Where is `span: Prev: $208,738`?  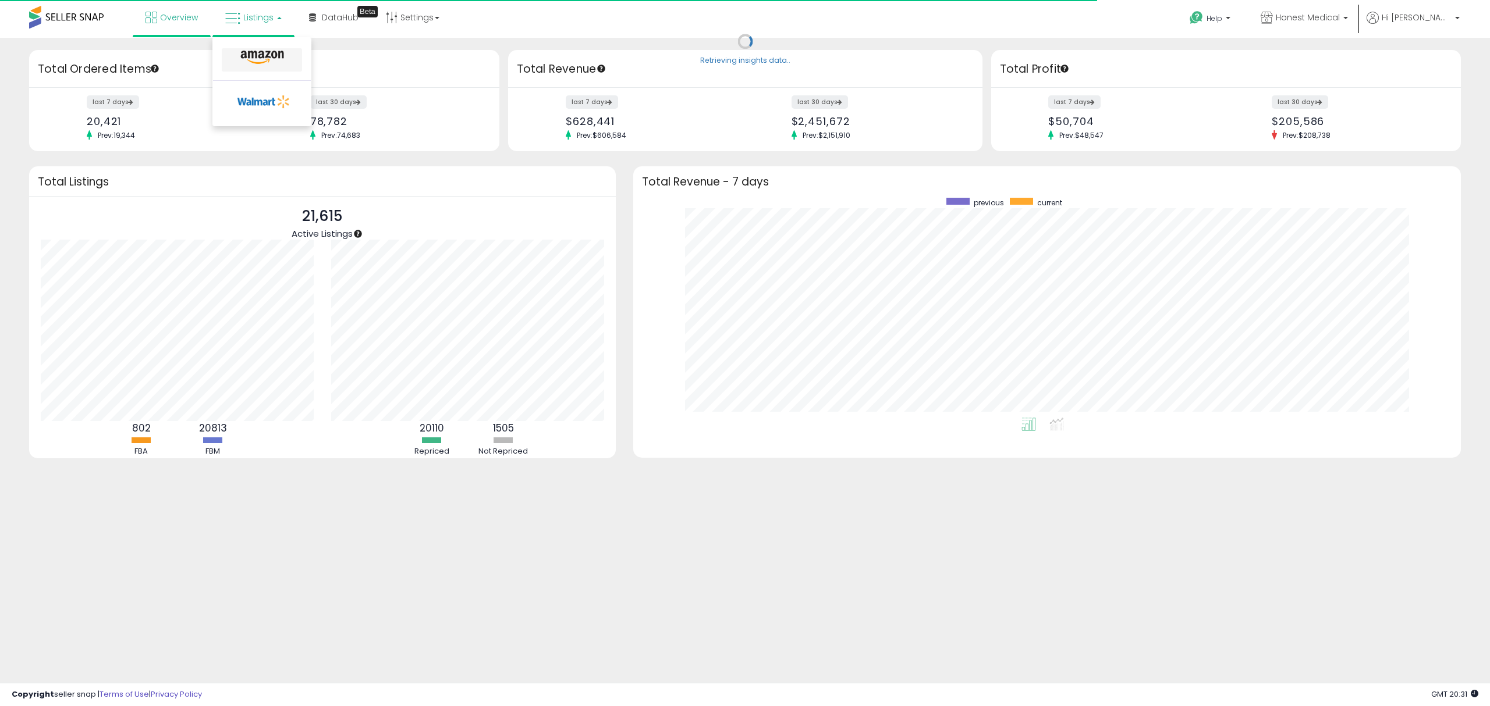
span: Prev: $208,738 is located at coordinates (1306, 135).